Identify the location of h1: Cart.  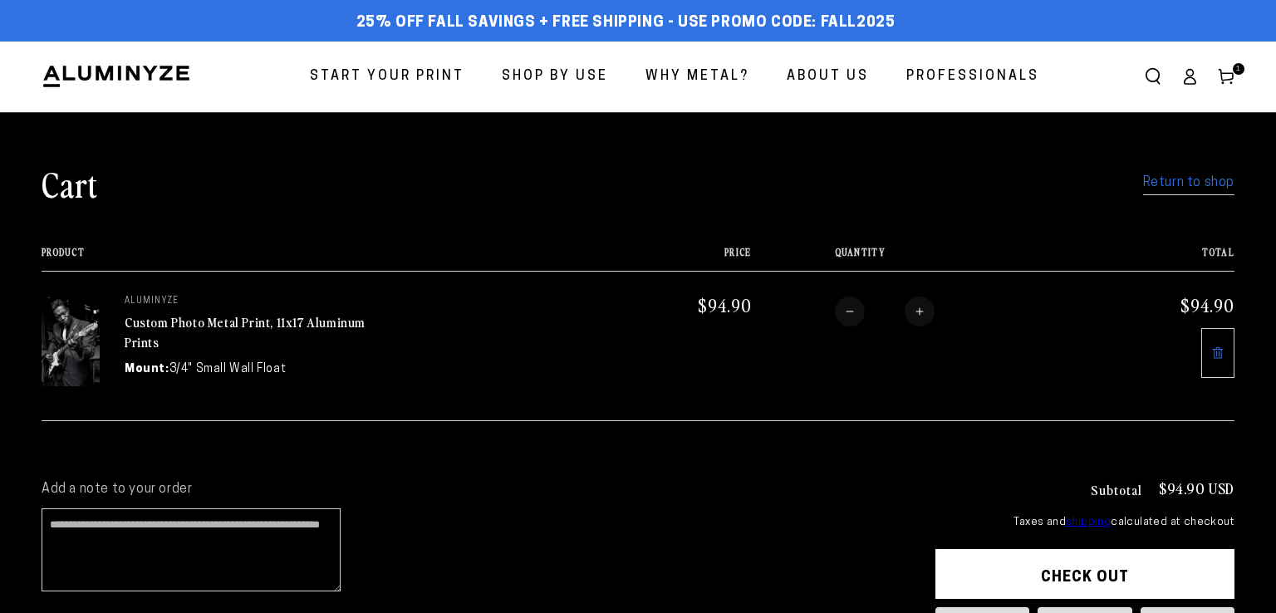
(70, 184).